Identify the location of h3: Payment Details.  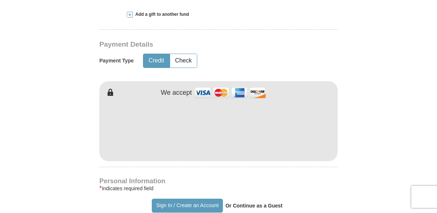
(193, 44).